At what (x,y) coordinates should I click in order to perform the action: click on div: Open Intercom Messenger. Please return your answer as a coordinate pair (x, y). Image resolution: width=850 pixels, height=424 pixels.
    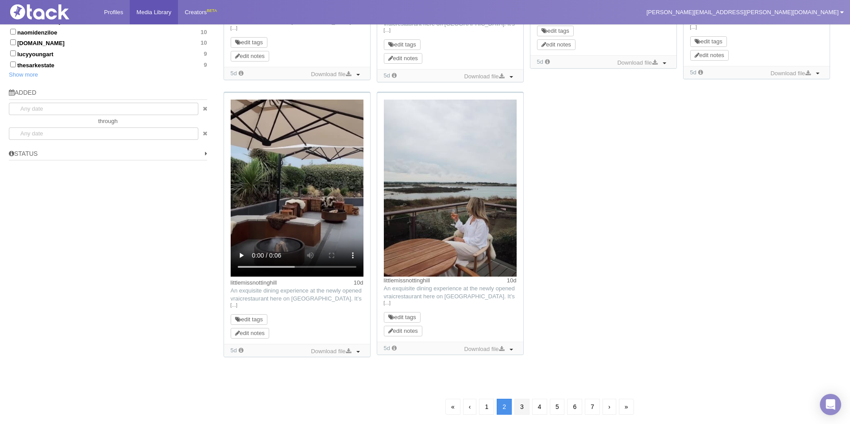
    Looking at the image, I should click on (831, 405).